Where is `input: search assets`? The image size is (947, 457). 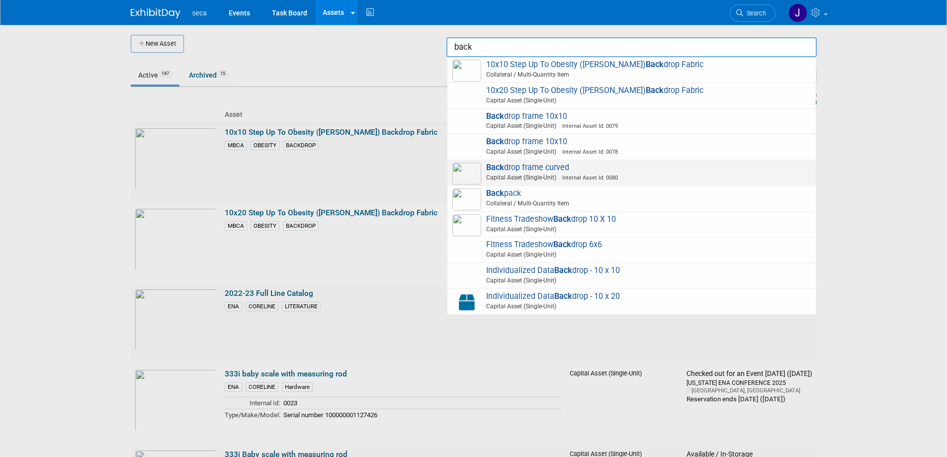
input: search assets is located at coordinates (632, 47).